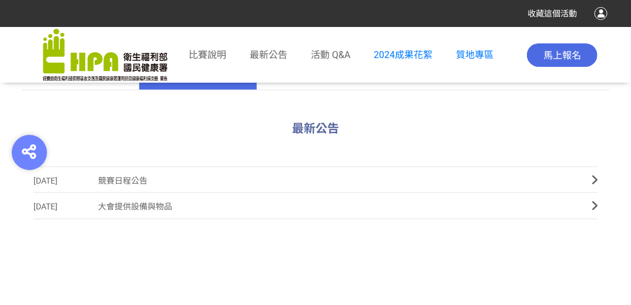 The width and height of the screenshot is (631, 305). I want to click on button: 馬上報名, so click(562, 55).